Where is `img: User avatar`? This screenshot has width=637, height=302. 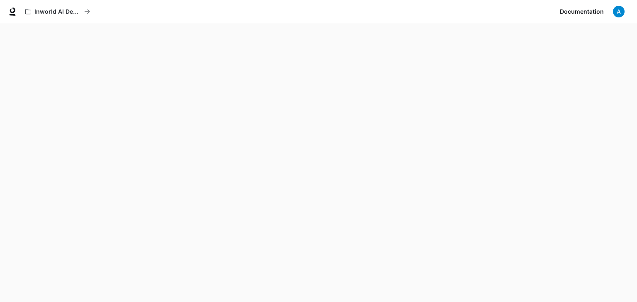
img: User avatar is located at coordinates (618, 12).